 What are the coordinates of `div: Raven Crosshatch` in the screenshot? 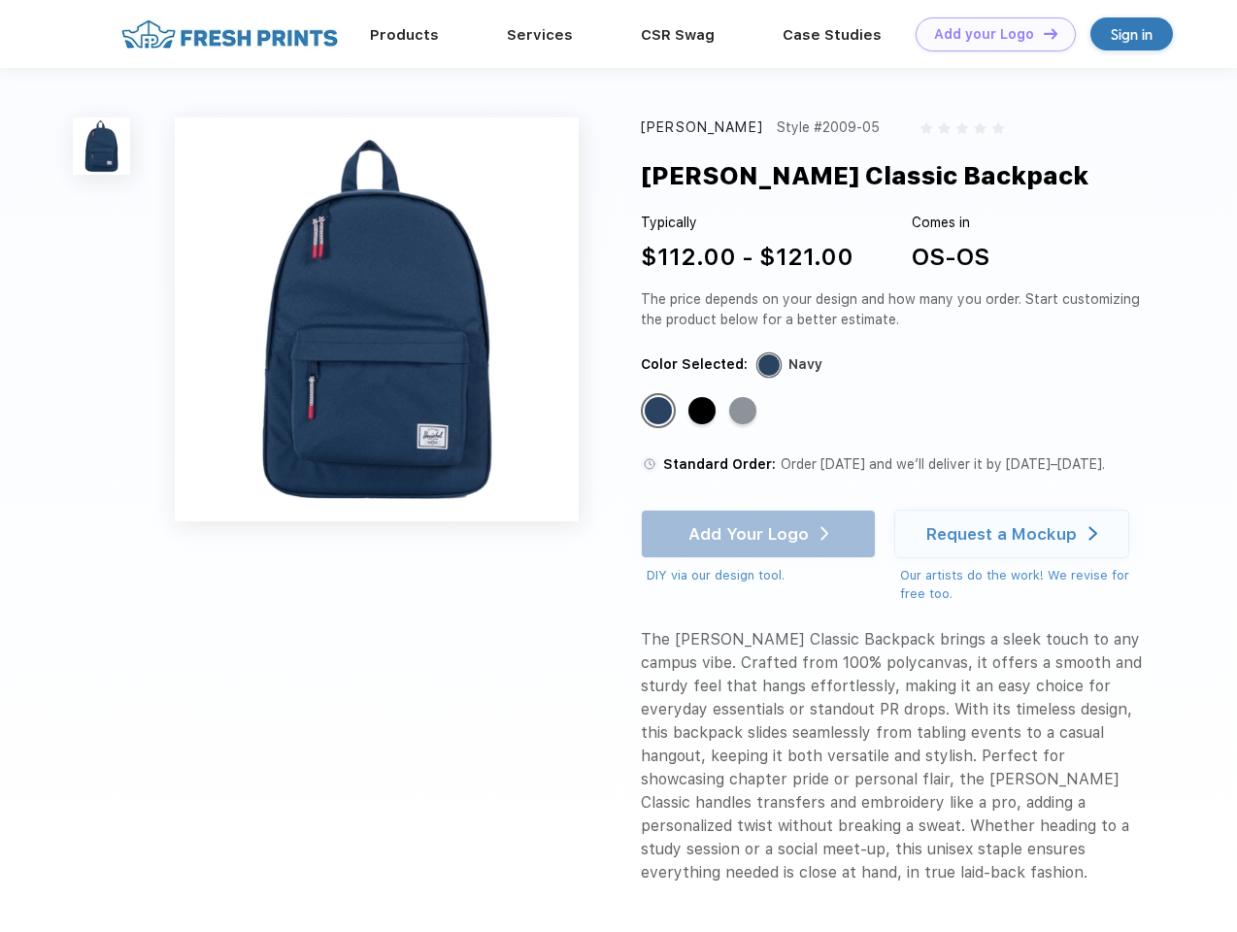 It's located at (743, 411).